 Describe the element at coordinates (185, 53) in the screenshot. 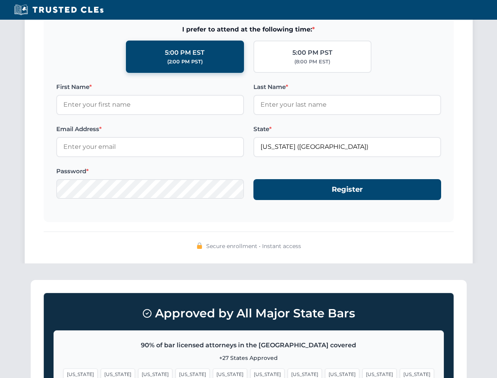

I see `div: 5:00 PM EST` at that location.